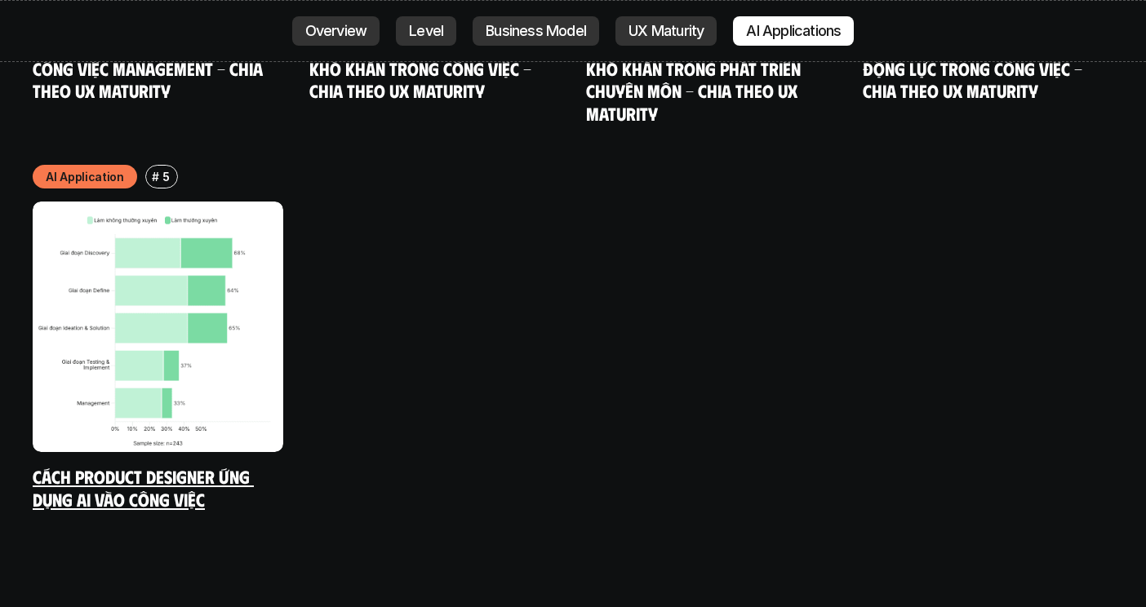 Image resolution: width=1146 pixels, height=607 pixels. What do you see at coordinates (336, 31) in the screenshot?
I see `p: Overview` at bounding box center [336, 31].